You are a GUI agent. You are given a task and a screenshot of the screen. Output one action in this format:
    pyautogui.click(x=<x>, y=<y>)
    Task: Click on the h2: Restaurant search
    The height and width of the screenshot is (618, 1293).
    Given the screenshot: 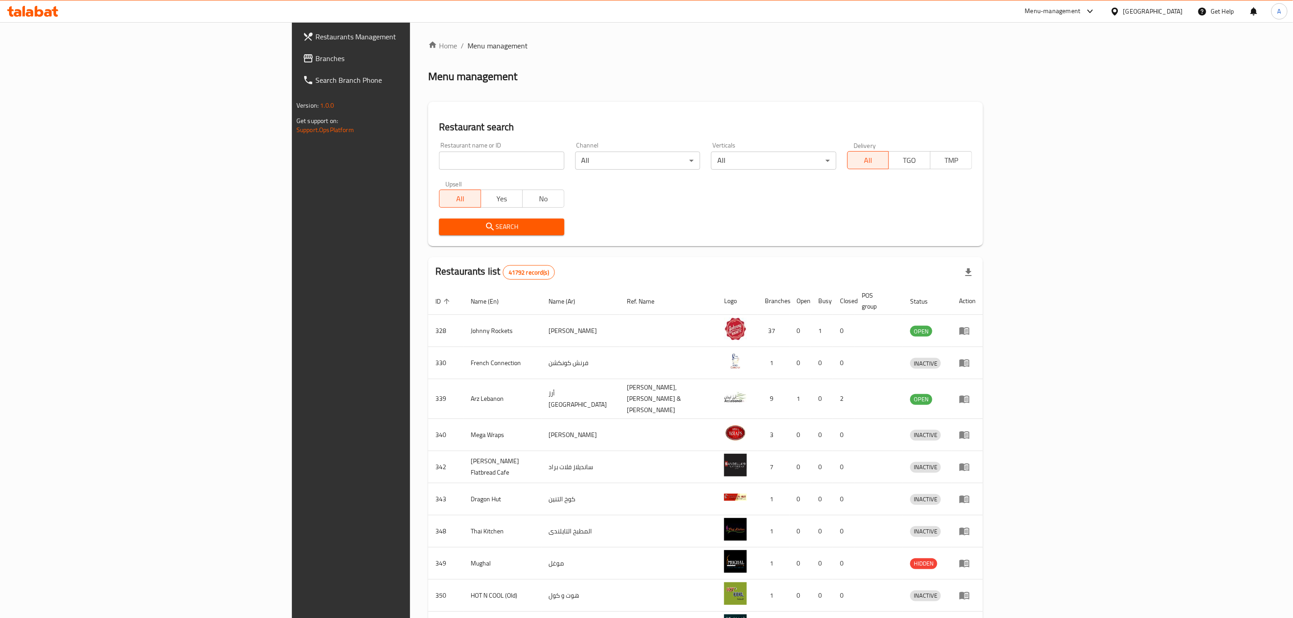 What is the action you would take?
    pyautogui.click(x=706, y=127)
    